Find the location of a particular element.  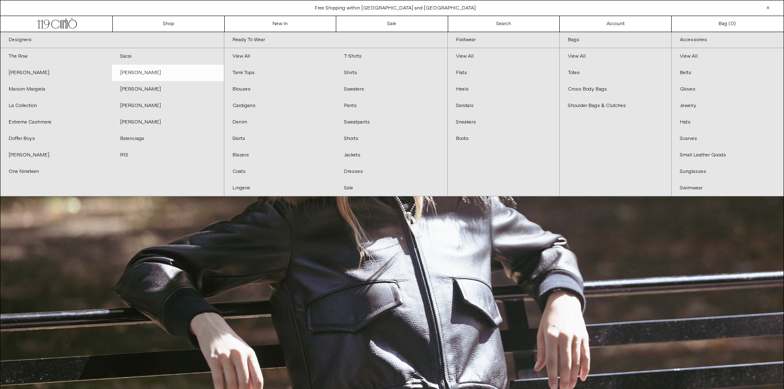

a: Dresses is located at coordinates (392, 172).